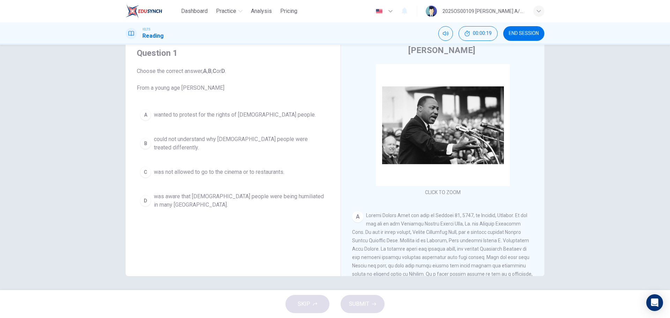  Describe the element at coordinates (146, 172) in the screenshot. I see `div: C` at that location.